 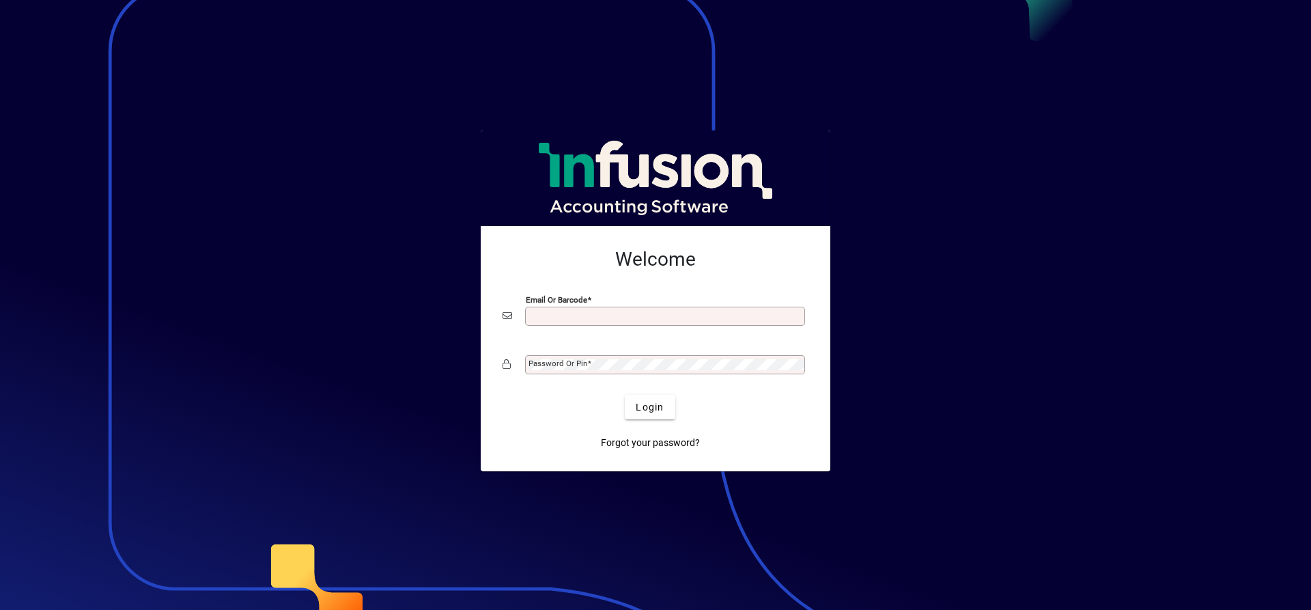 What do you see at coordinates (650, 442) in the screenshot?
I see `span: Forgot your password?` at bounding box center [650, 442].